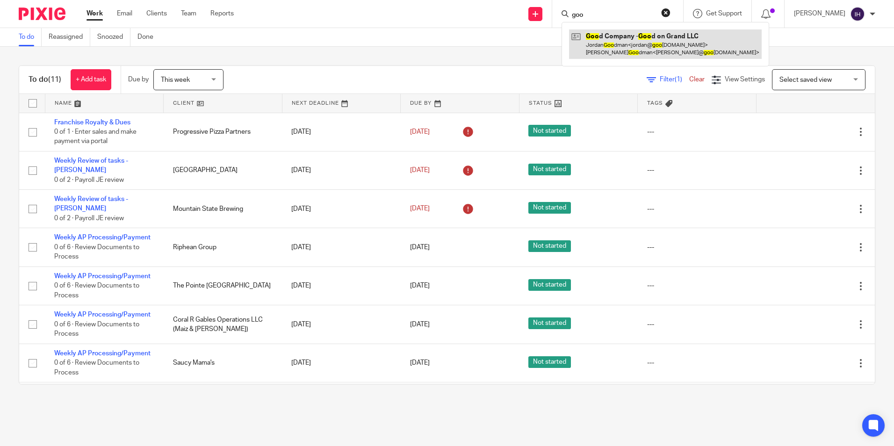 This screenshot has width=894, height=446. Describe the element at coordinates (666, 13) in the screenshot. I see `button: Clear` at that location.